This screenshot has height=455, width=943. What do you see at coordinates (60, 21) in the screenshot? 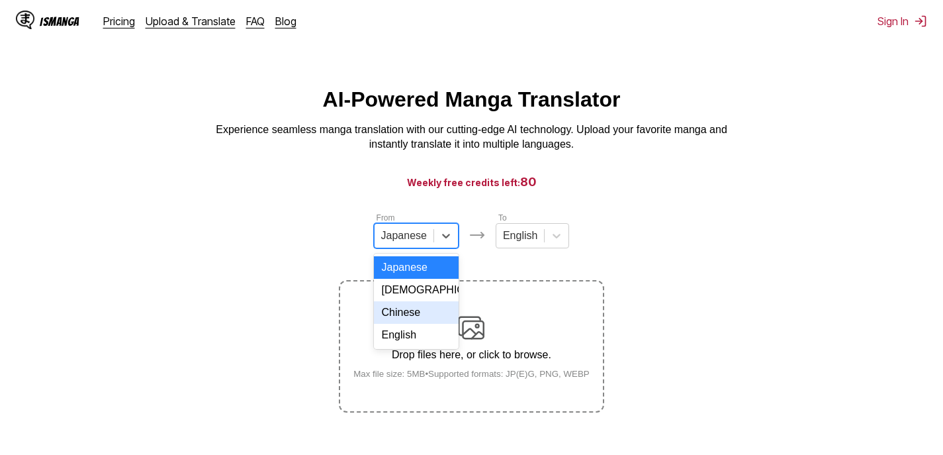
I see `a: IsManga LogoIsManga` at bounding box center [60, 21].